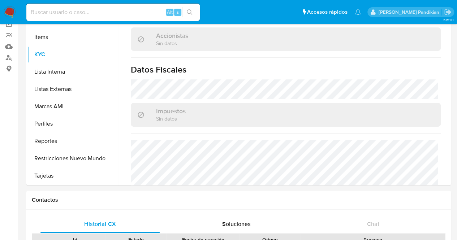 This screenshot has height=240, width=457. Describe the element at coordinates (410, 12) in the screenshot. I see `p: agostina.bazzano@mercadolibre.com` at that location.